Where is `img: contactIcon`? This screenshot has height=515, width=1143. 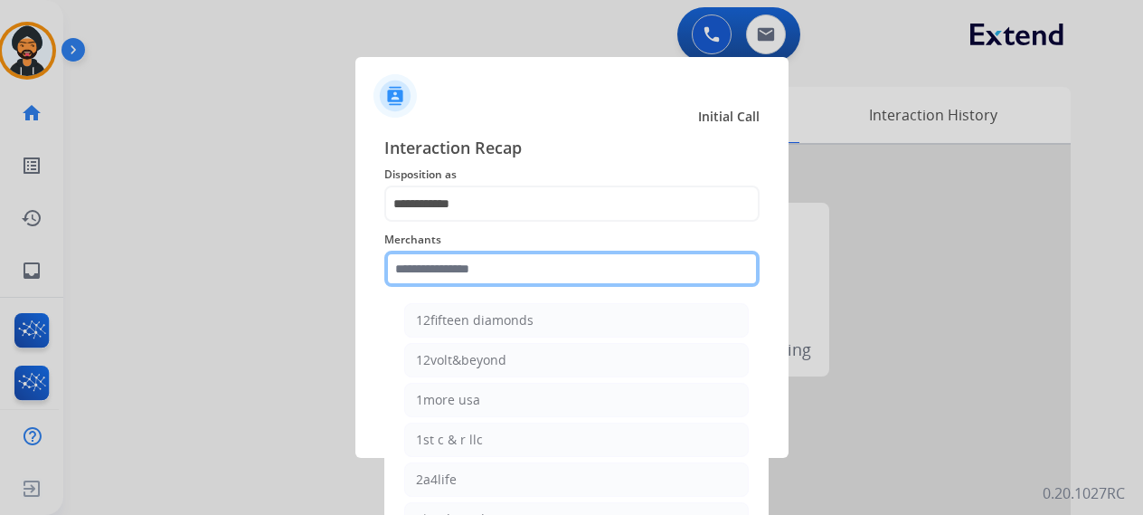
img: contactIcon is located at coordinates (395, 96).